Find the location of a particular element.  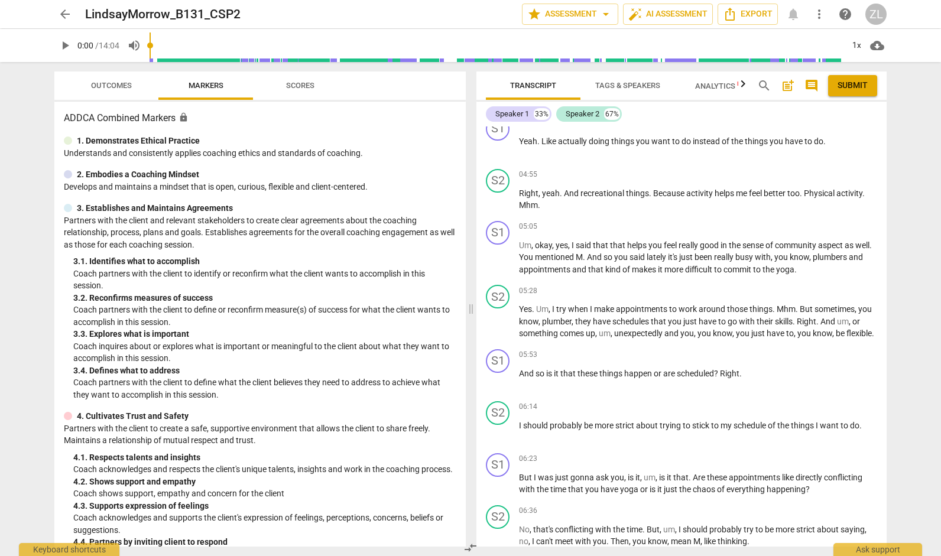

span: post_add is located at coordinates (788, 86).